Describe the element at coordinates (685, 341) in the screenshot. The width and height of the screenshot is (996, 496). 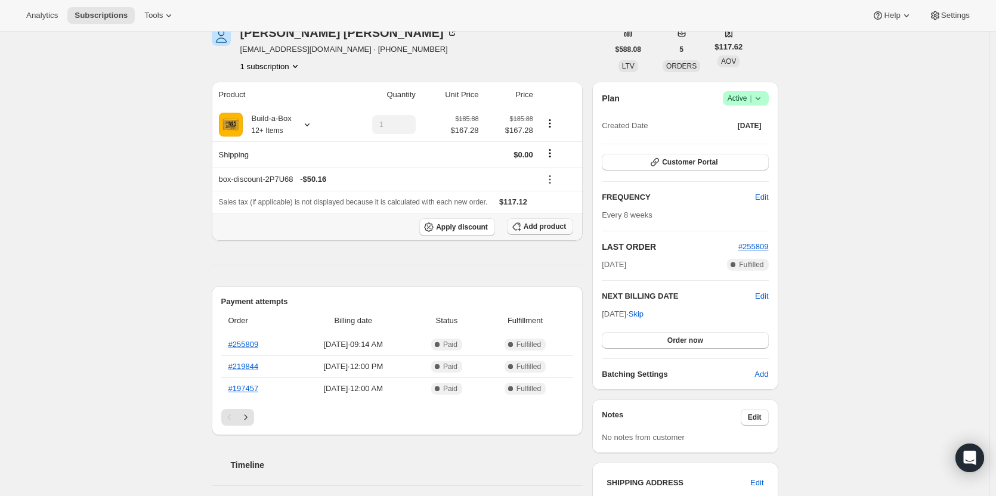
I see `span: Order now` at that location.